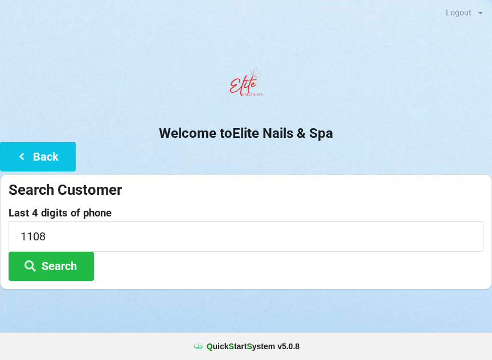 Image resolution: width=492 pixels, height=360 pixels. What do you see at coordinates (210, 346) in the screenshot?
I see `span: Q` at bounding box center [210, 346].